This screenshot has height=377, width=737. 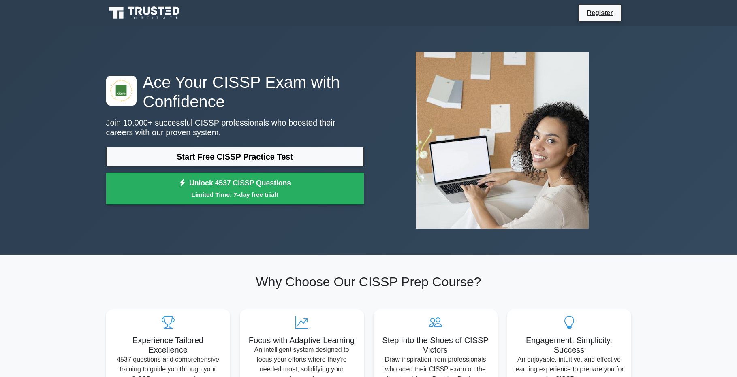 I want to click on h5: Step into the Shoes of CISSP Victors, so click(x=435, y=345).